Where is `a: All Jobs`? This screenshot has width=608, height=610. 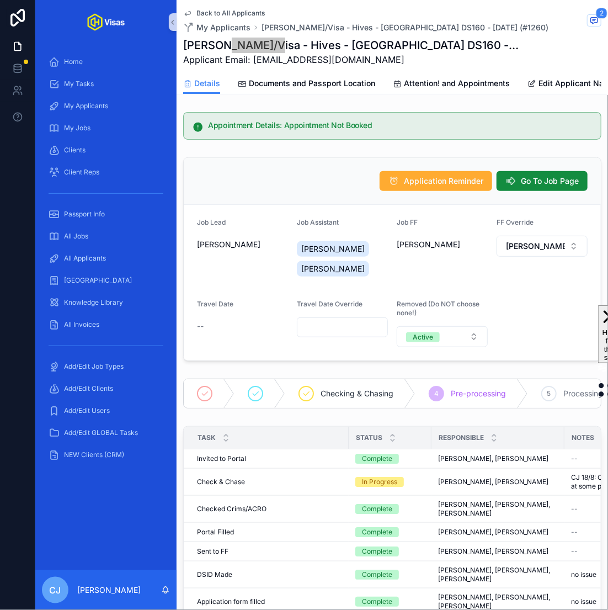 a: All Jobs is located at coordinates (106, 236).